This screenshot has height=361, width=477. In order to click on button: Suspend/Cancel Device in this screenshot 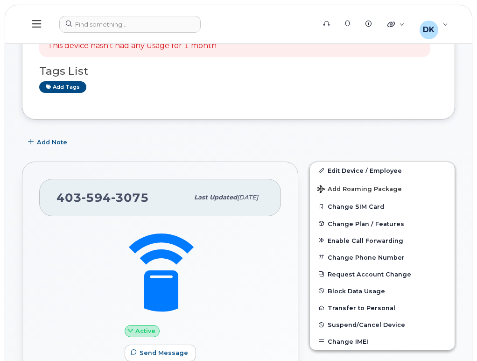, I will do `click(382, 324)`.